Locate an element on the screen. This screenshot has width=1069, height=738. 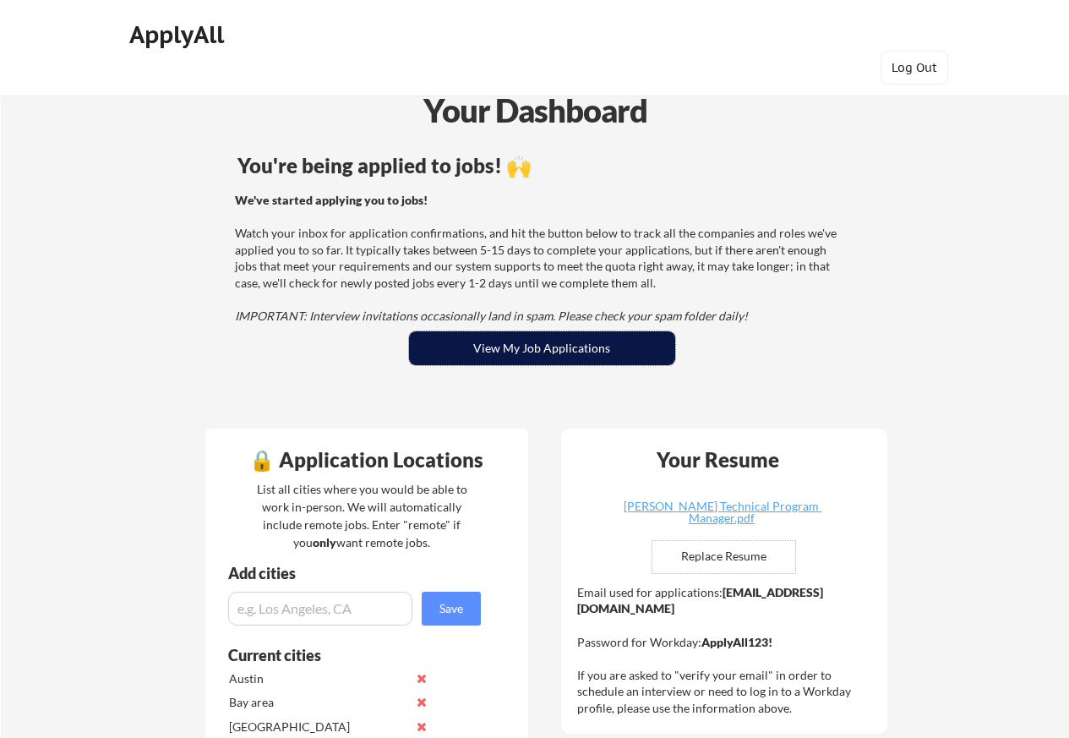
em: IMPORTANT: Interview invitations occasionally land in spam. Please check your spam folder daily! is located at coordinates (491, 315).